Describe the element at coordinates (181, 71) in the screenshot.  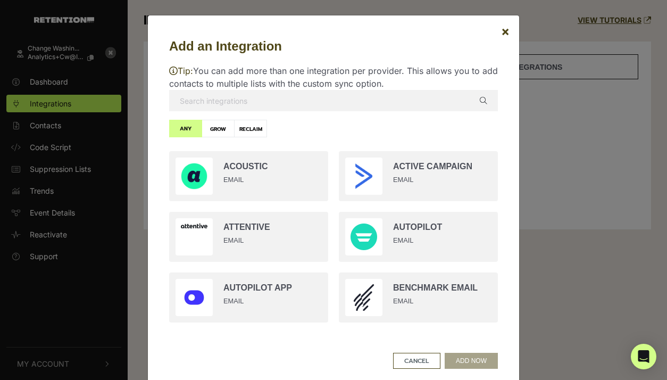
I see `span: Tip:` at that location.